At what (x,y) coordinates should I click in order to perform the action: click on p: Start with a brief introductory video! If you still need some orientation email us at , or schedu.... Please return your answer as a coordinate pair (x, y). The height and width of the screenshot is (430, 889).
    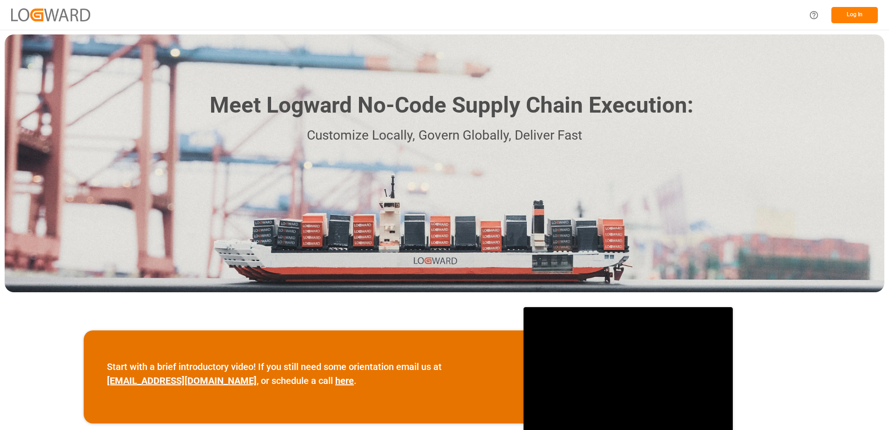
    Looking at the image, I should click on (304, 373).